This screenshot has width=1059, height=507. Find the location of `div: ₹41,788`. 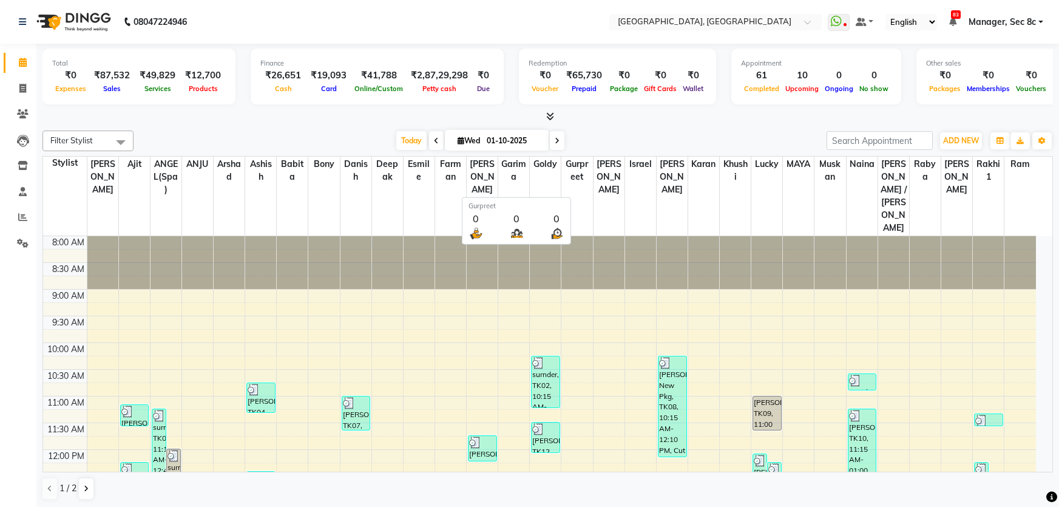

div: ₹41,788 is located at coordinates (379, 75).